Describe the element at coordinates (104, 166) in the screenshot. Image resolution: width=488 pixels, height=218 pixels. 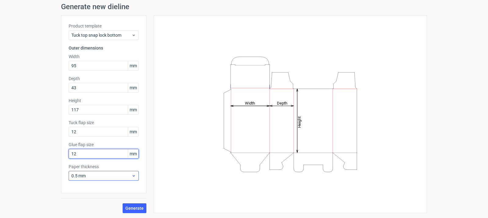
I see `label: Paper thickness` at that location.